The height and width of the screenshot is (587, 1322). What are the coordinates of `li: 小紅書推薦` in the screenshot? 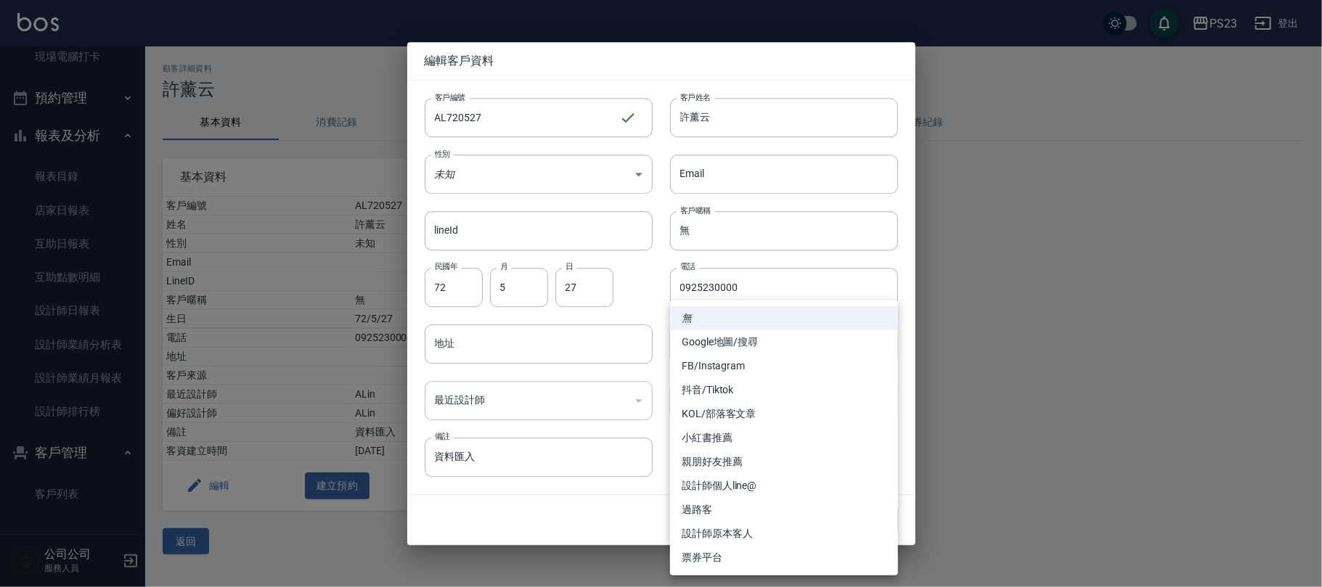 It's located at (784, 438).